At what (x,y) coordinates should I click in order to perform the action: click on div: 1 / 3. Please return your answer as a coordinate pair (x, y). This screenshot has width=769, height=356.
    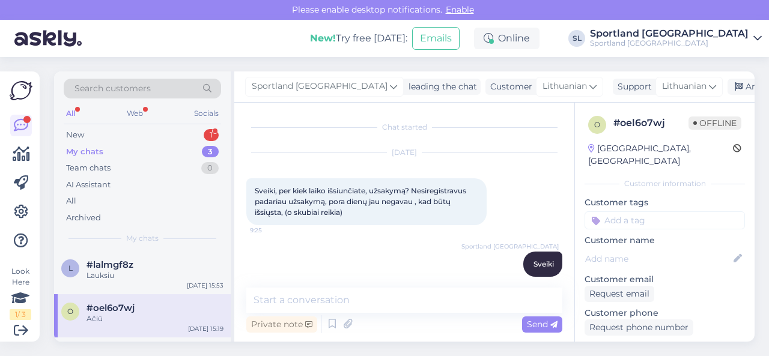
    Looking at the image, I should click on (20, 315).